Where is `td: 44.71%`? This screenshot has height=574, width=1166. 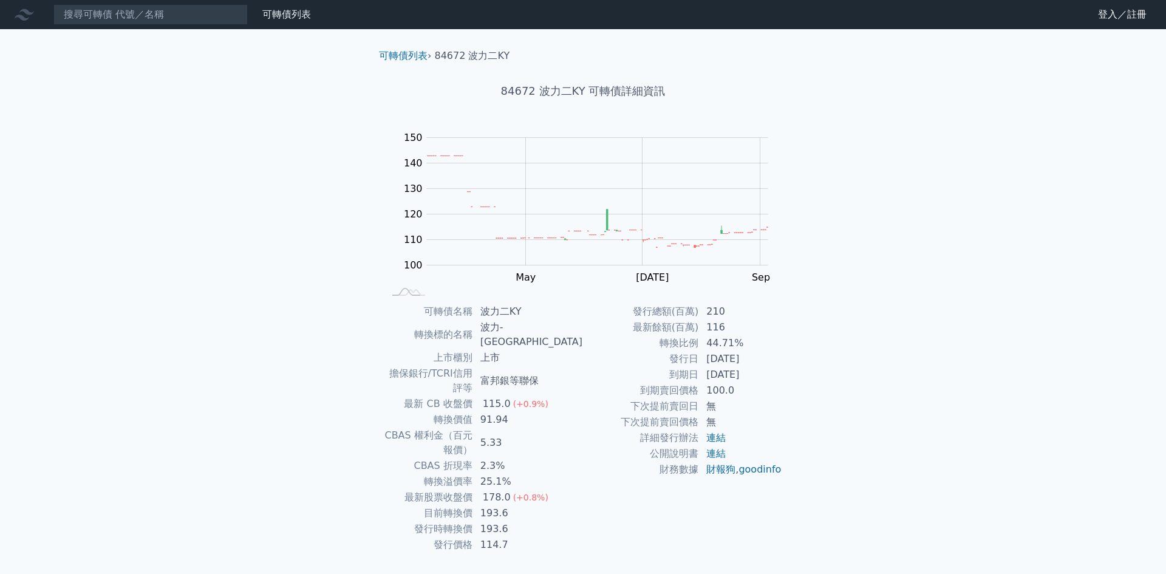 td: 44.71% is located at coordinates (740, 343).